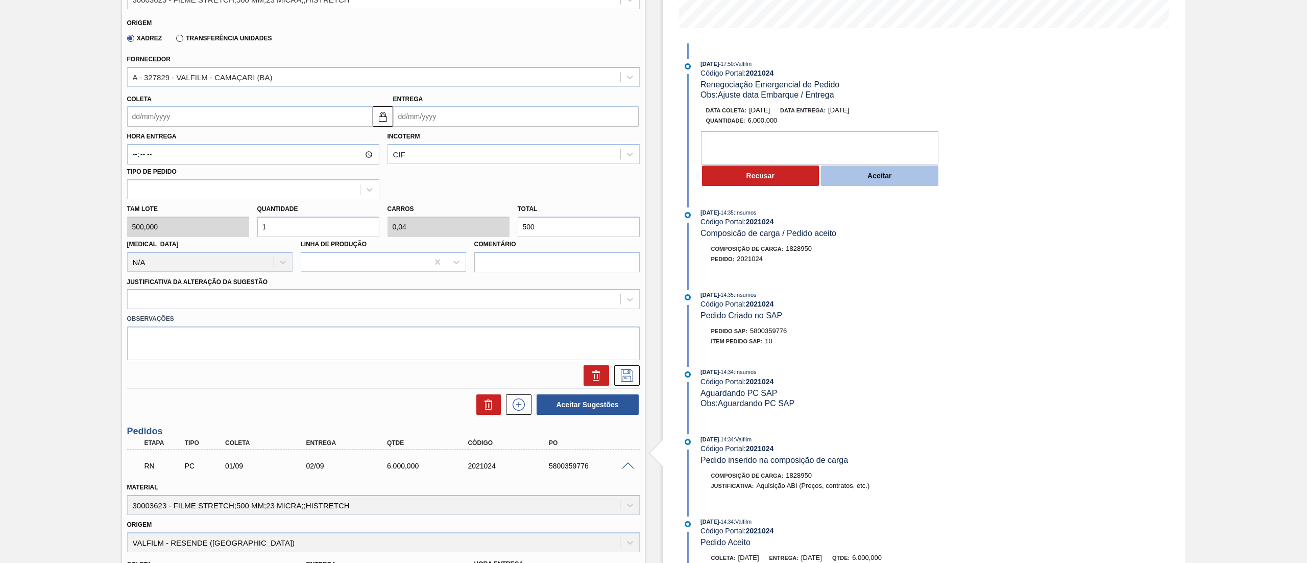  Describe the element at coordinates (269, 443) in the screenshot. I see `div: Coleta` at that location.